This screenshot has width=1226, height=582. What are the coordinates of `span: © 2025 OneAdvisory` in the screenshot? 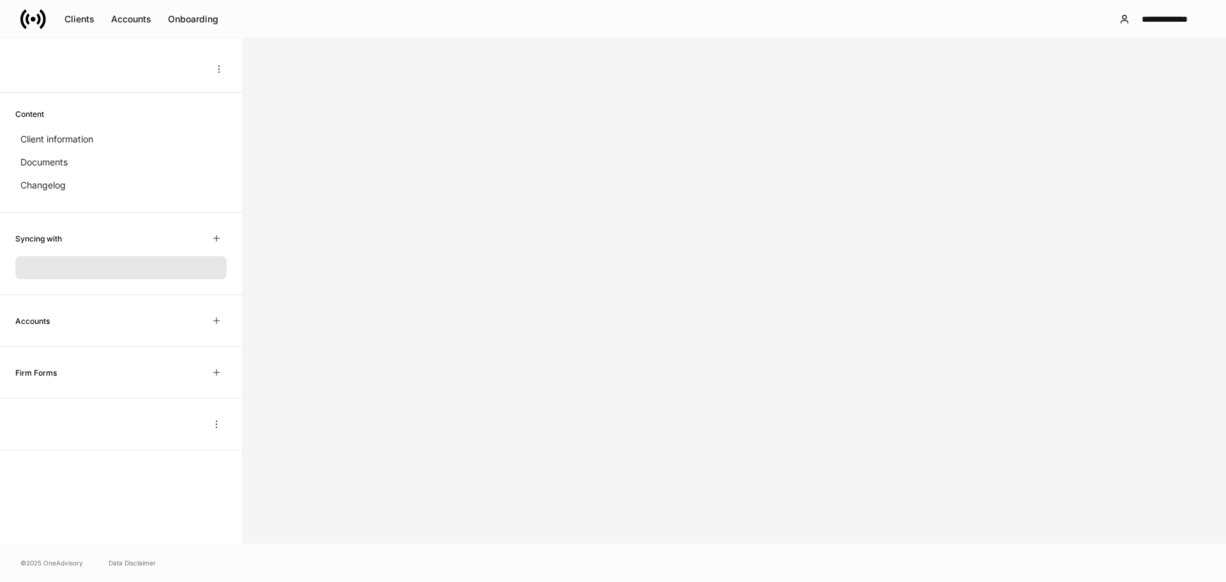 It's located at (52, 562).